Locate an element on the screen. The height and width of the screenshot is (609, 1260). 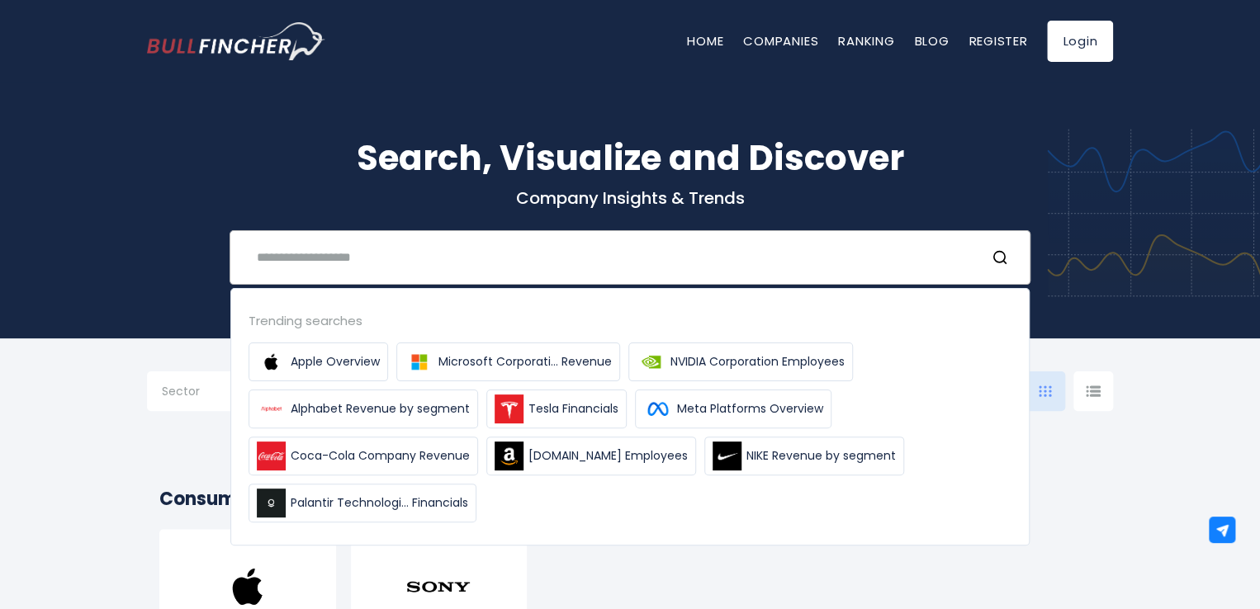
span: Sector is located at coordinates (181, 391).